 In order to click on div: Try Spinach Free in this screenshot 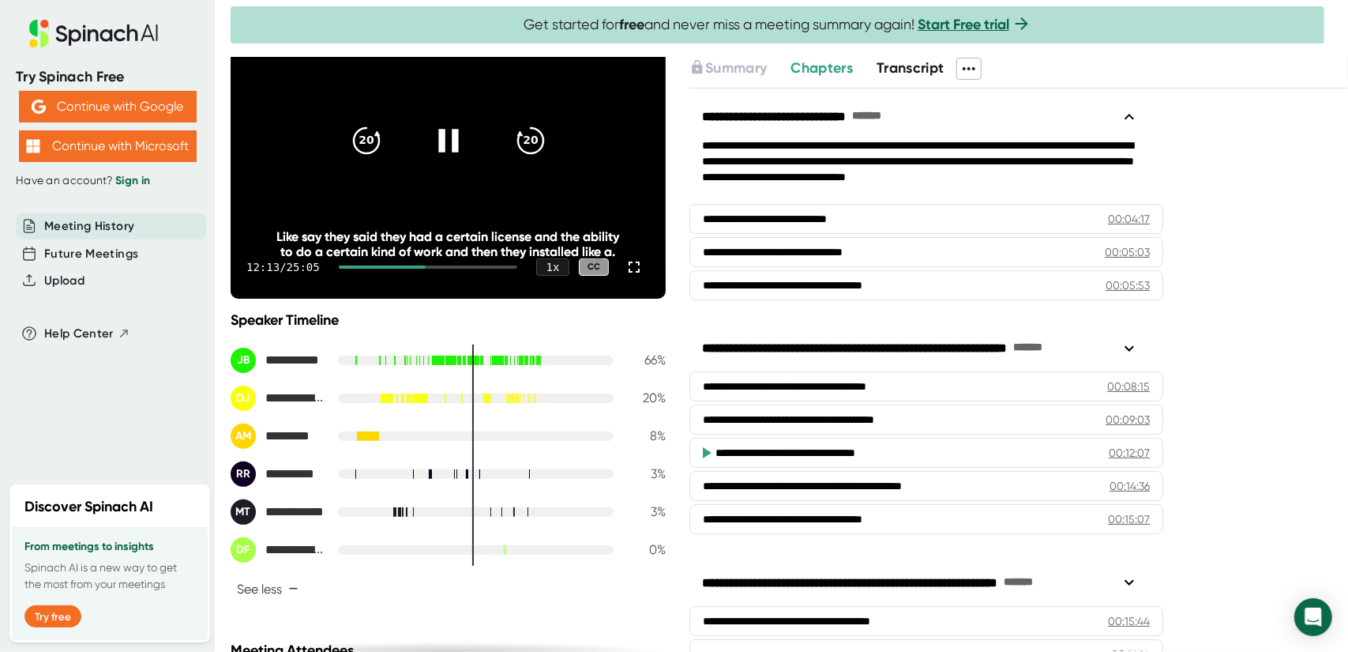, I will do `click(107, 77)`.